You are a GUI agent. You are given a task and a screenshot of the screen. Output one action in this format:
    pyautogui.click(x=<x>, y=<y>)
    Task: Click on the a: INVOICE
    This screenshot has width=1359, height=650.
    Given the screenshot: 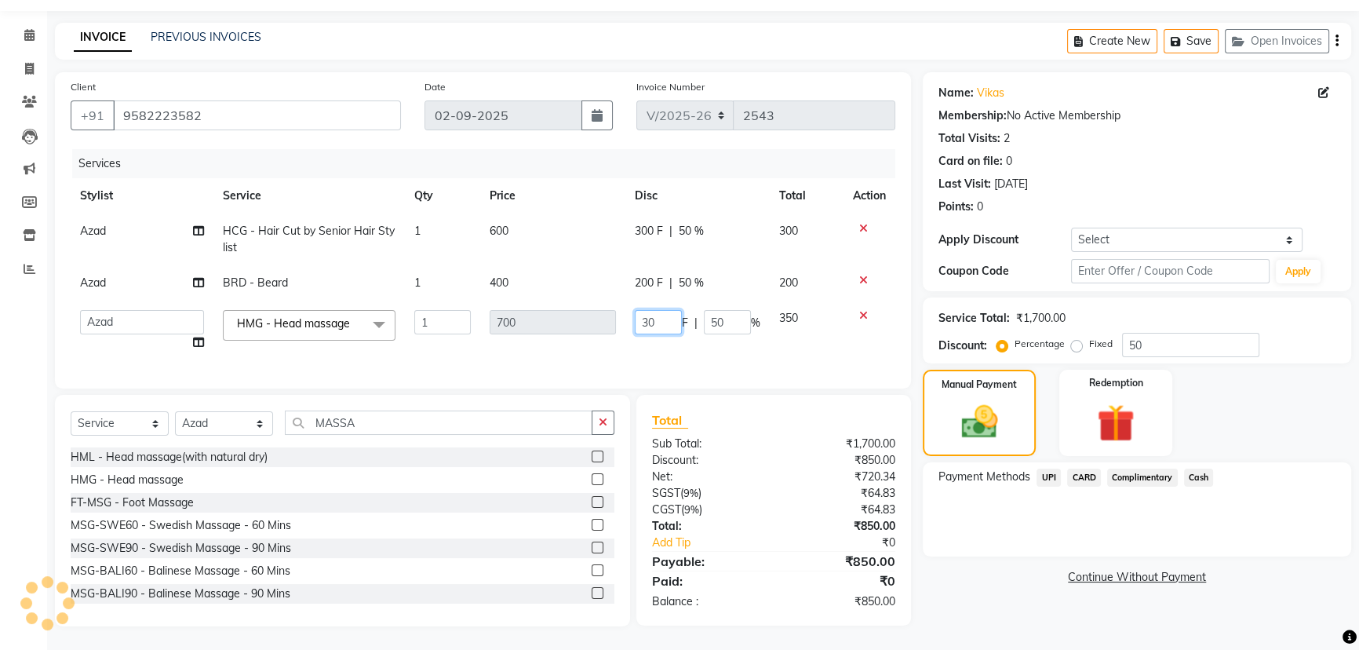 What is the action you would take?
    pyautogui.click(x=103, y=38)
    